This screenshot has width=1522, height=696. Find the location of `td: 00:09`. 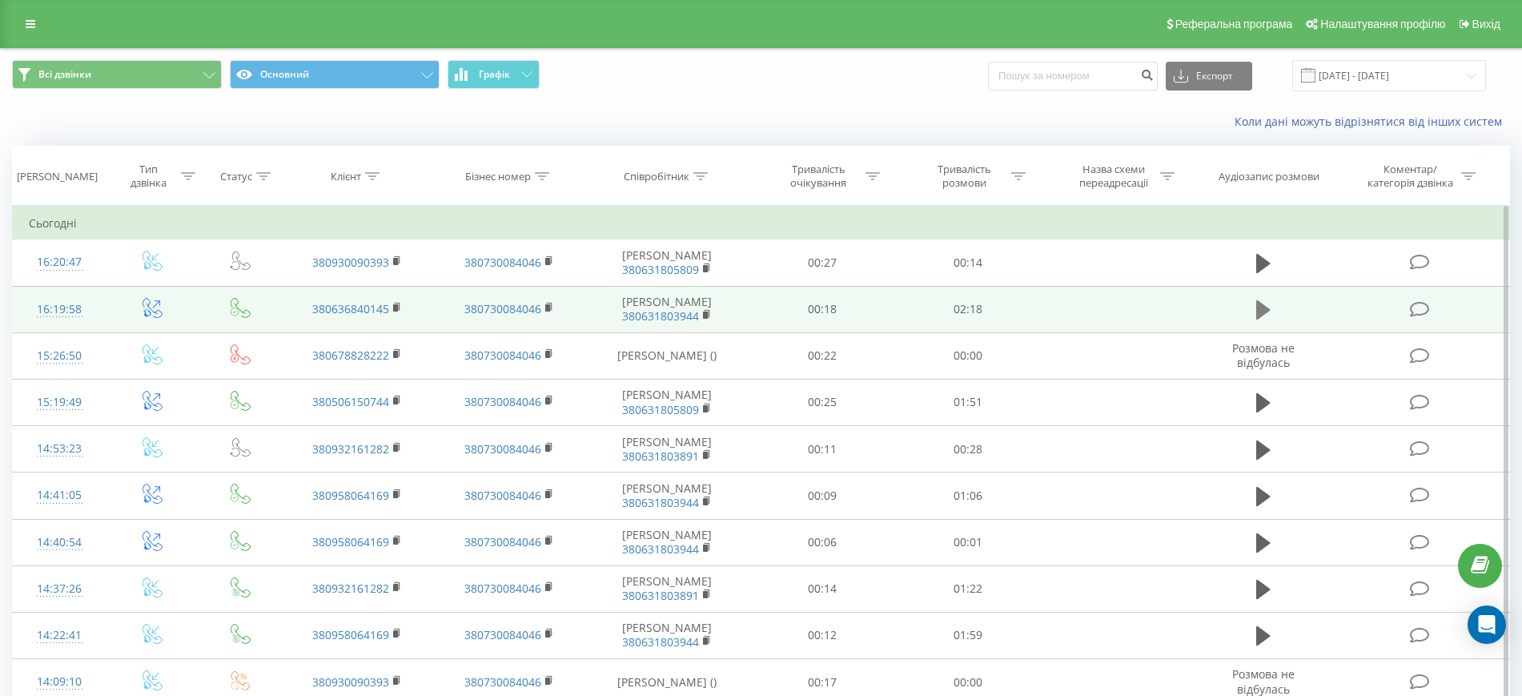

td: 00:09 is located at coordinates (822, 495).